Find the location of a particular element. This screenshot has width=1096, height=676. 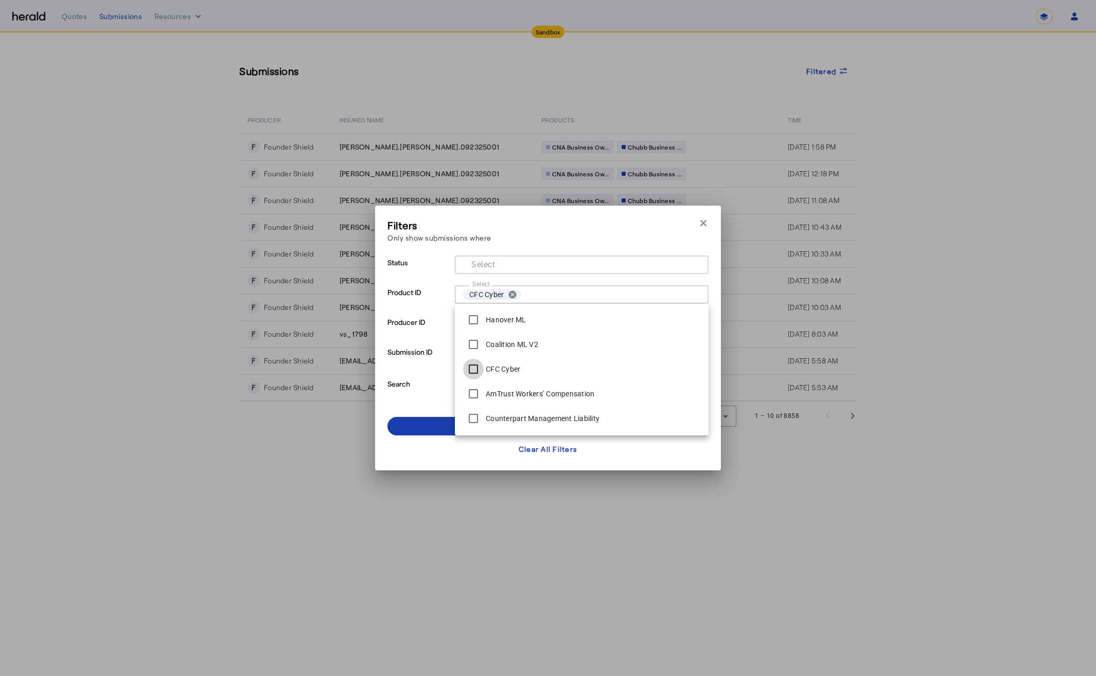

p: Only show submissions where is located at coordinates (439, 238).